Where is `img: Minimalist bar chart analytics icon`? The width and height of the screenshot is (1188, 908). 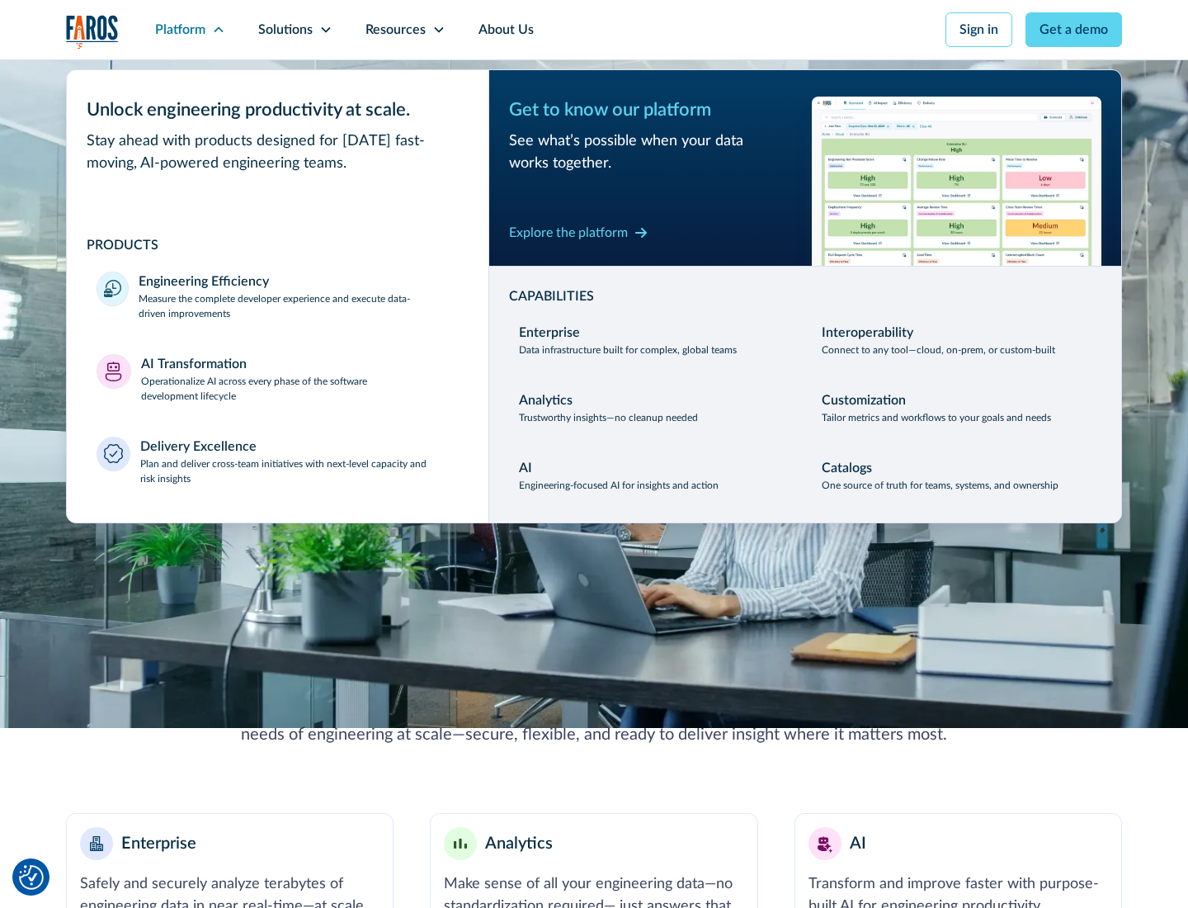
img: Minimalist bar chart analytics icon is located at coordinates (460, 843).